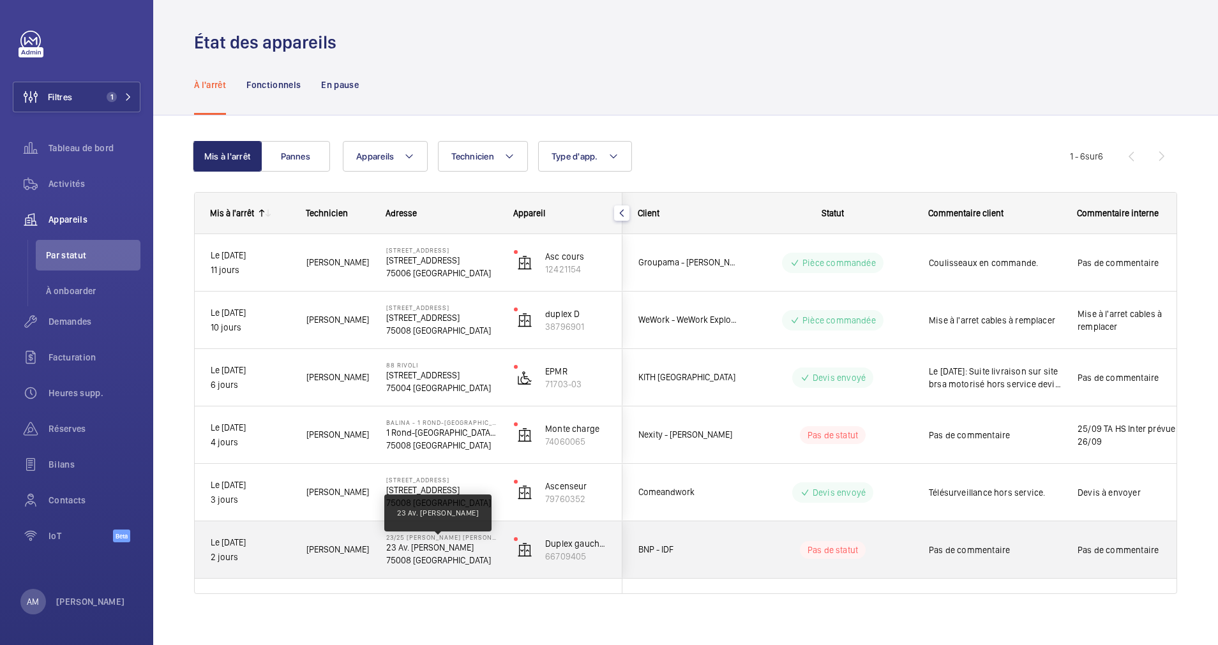  Describe the element at coordinates (576, 384) in the screenshot. I see `p: 71703-03` at that location.